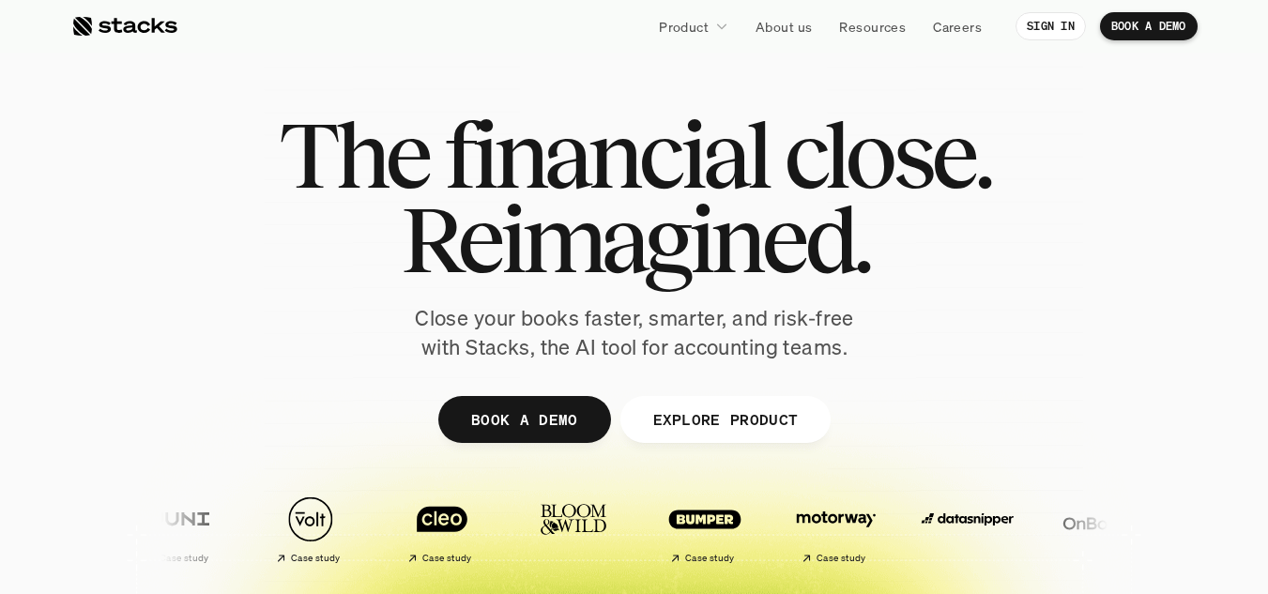 The height and width of the screenshot is (594, 1268). Describe the element at coordinates (683, 26) in the screenshot. I see `p: Product` at that location.